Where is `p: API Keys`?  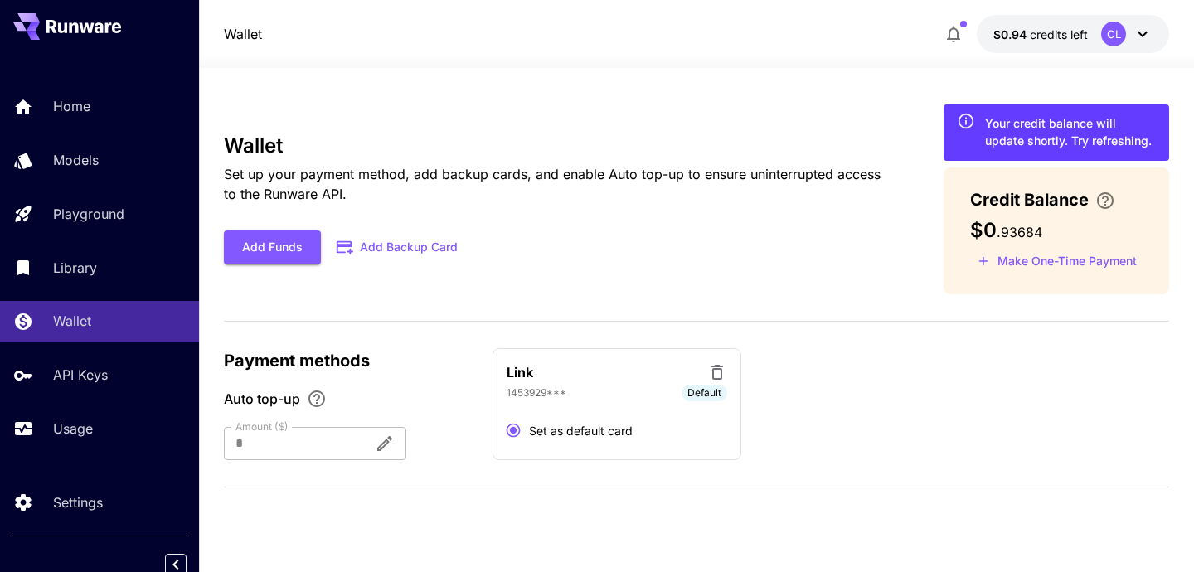
p: API Keys is located at coordinates (80, 375).